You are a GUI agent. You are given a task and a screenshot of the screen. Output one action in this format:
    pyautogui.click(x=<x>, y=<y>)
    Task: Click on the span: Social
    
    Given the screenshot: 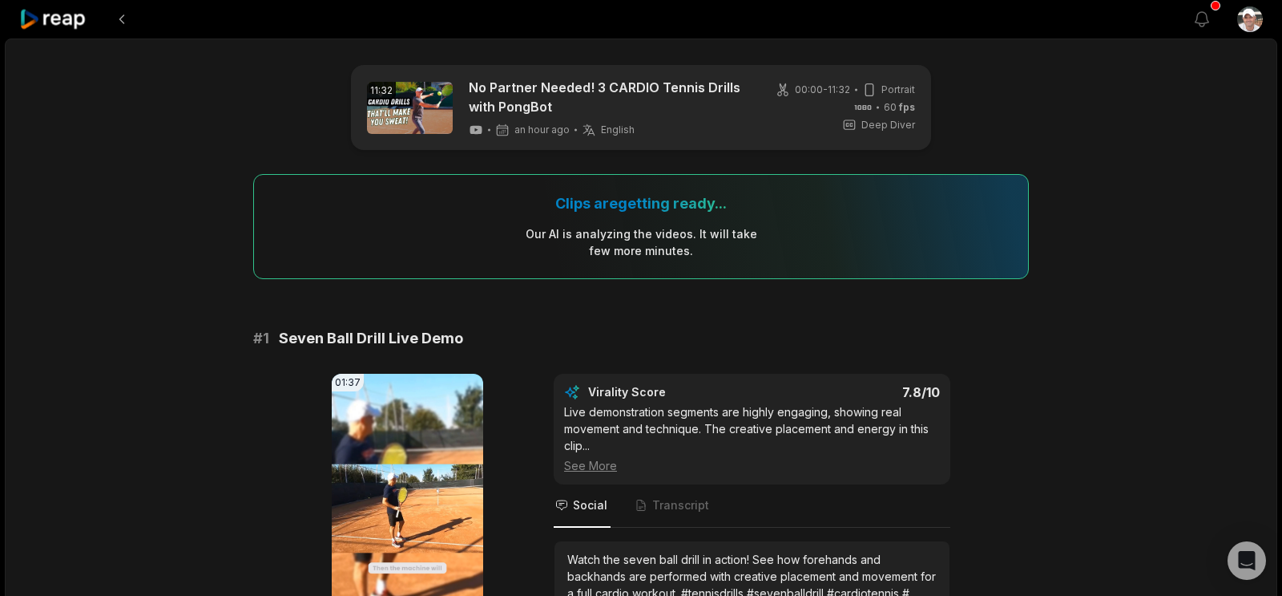 What is the action you would take?
    pyautogui.click(x=590, y=505)
    